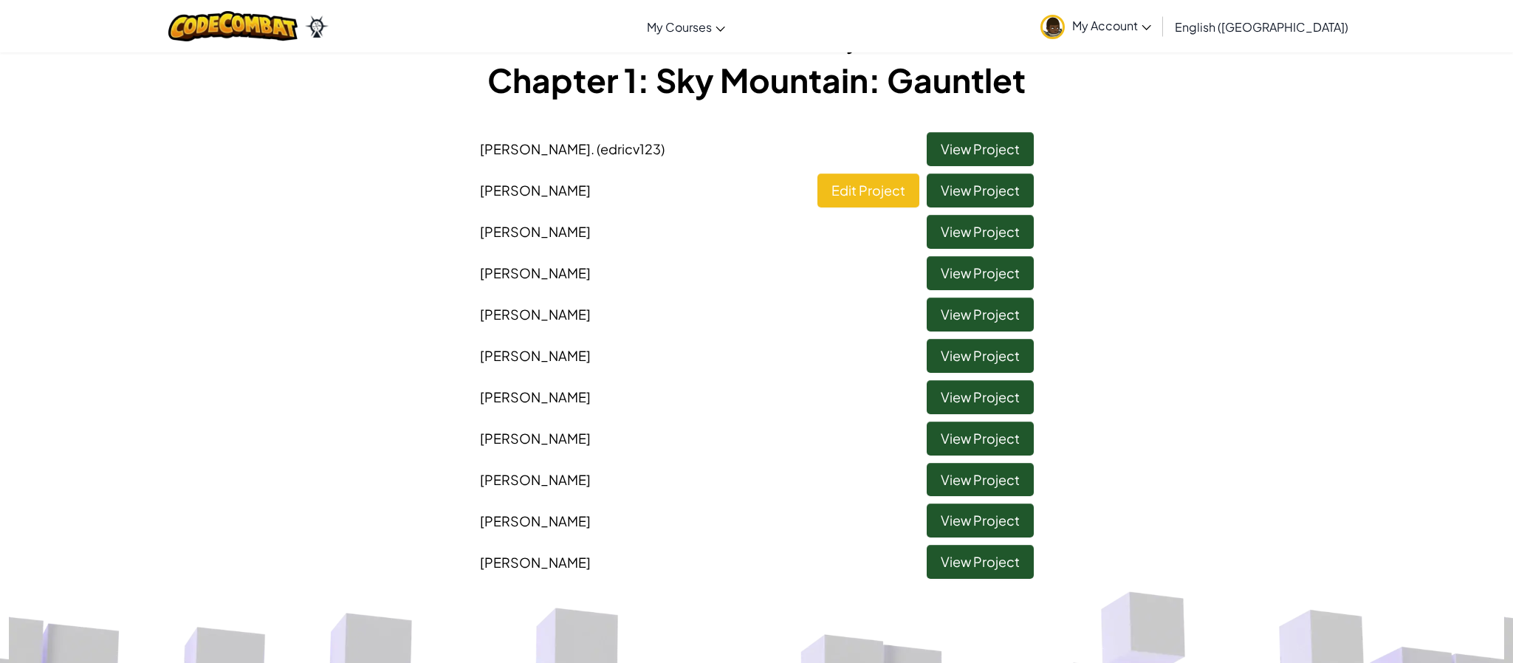 The image size is (1513, 663). Describe the element at coordinates (317, 27) in the screenshot. I see `img: Ozaria` at that location.